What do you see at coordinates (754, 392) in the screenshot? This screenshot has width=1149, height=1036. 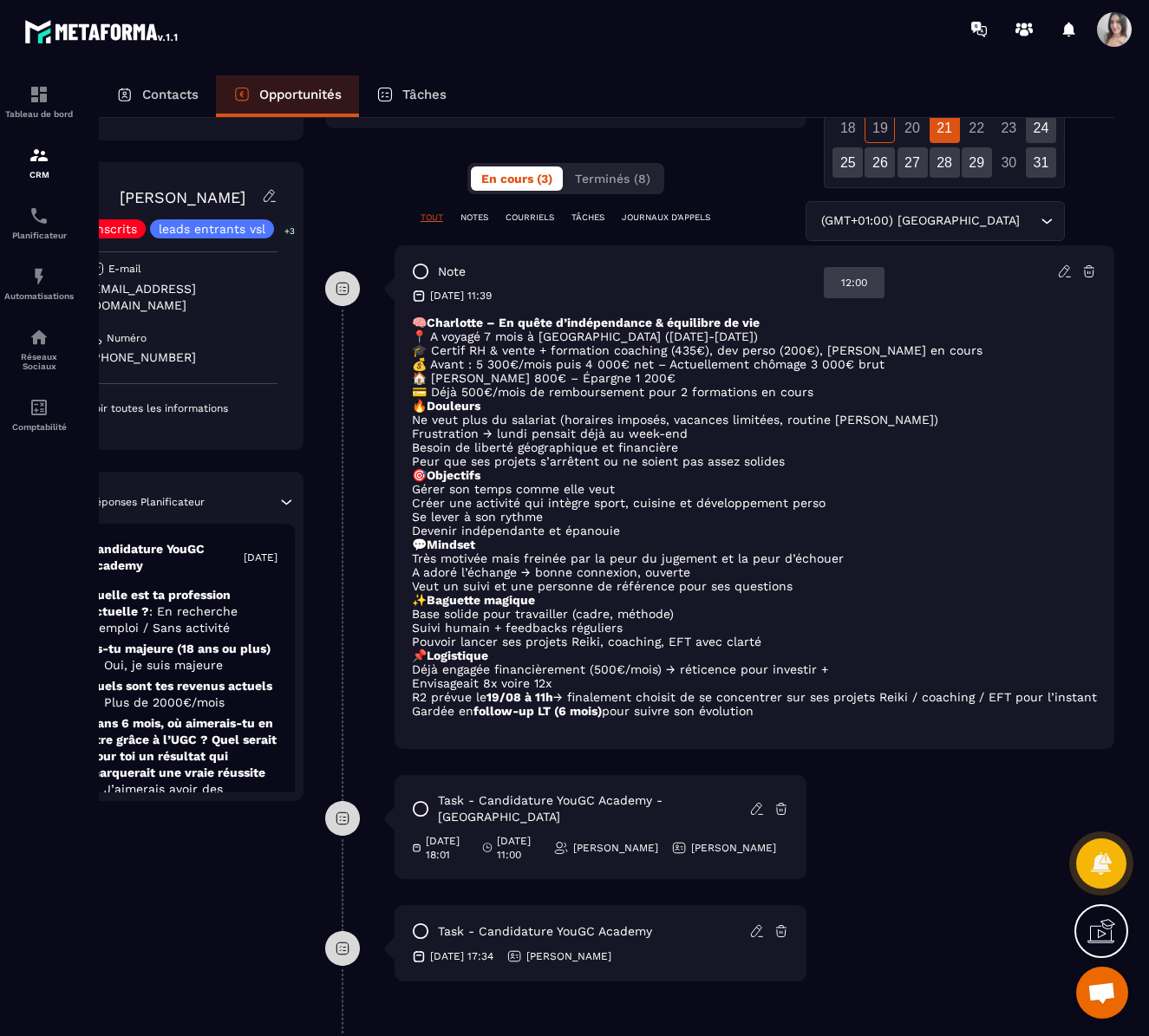 I see `p: 💳 Déjà 500€/mois de remboursement pour 2 formations en cours` at bounding box center [754, 392].